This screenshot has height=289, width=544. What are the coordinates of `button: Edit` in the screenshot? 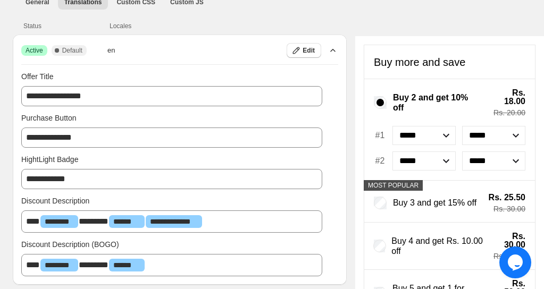 It's located at (304, 51).